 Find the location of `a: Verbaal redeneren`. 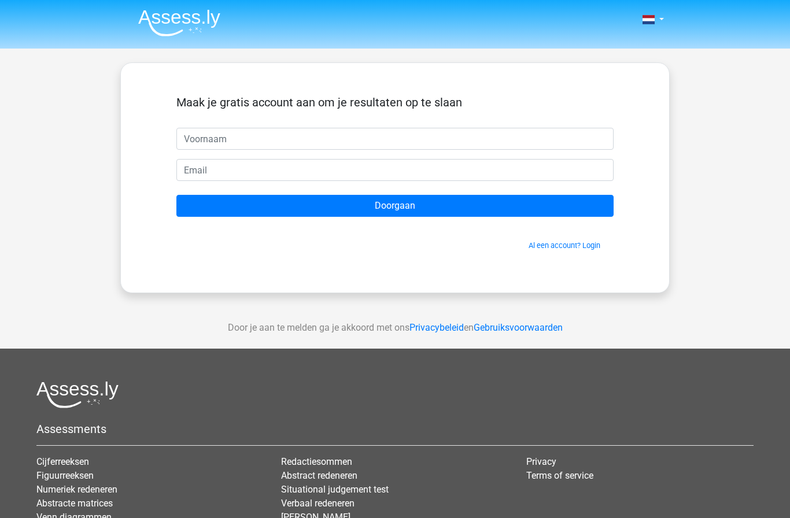

a: Verbaal redeneren is located at coordinates (318, 503).